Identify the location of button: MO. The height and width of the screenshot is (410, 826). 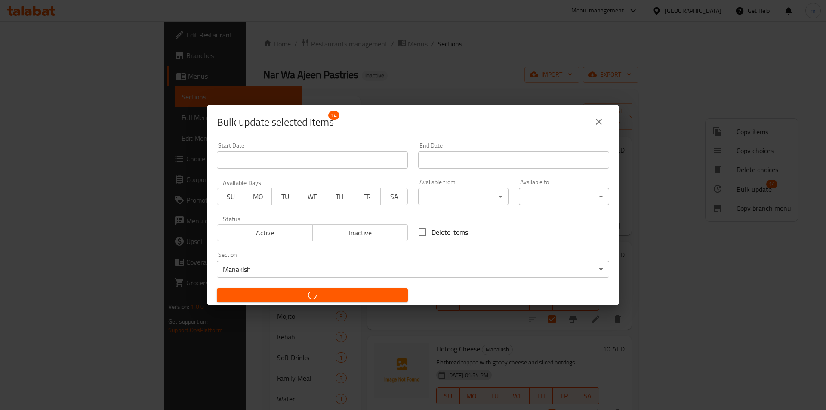
(258, 197).